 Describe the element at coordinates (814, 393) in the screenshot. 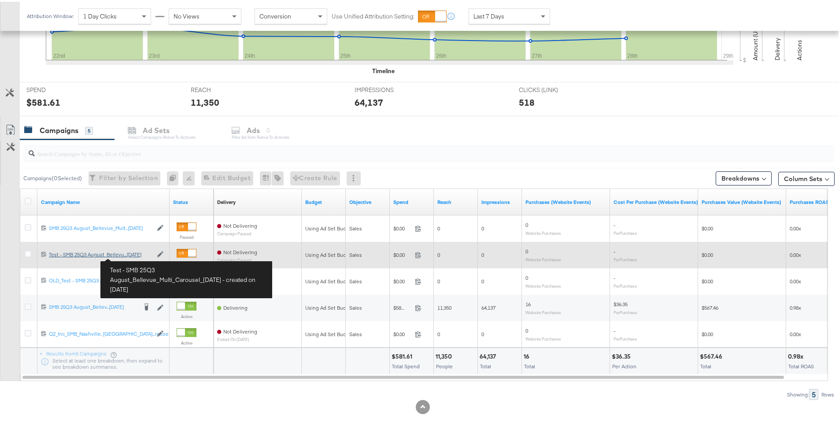

I see `div: 5` at that location.